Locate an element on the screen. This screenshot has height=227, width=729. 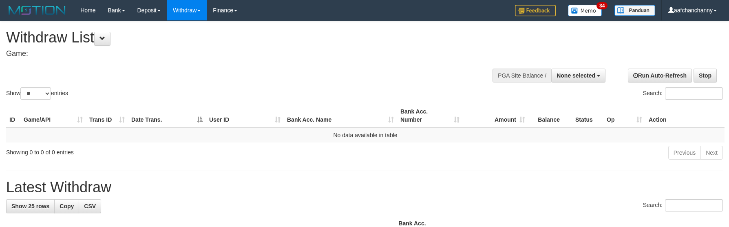
a: Next is located at coordinates (711, 152).